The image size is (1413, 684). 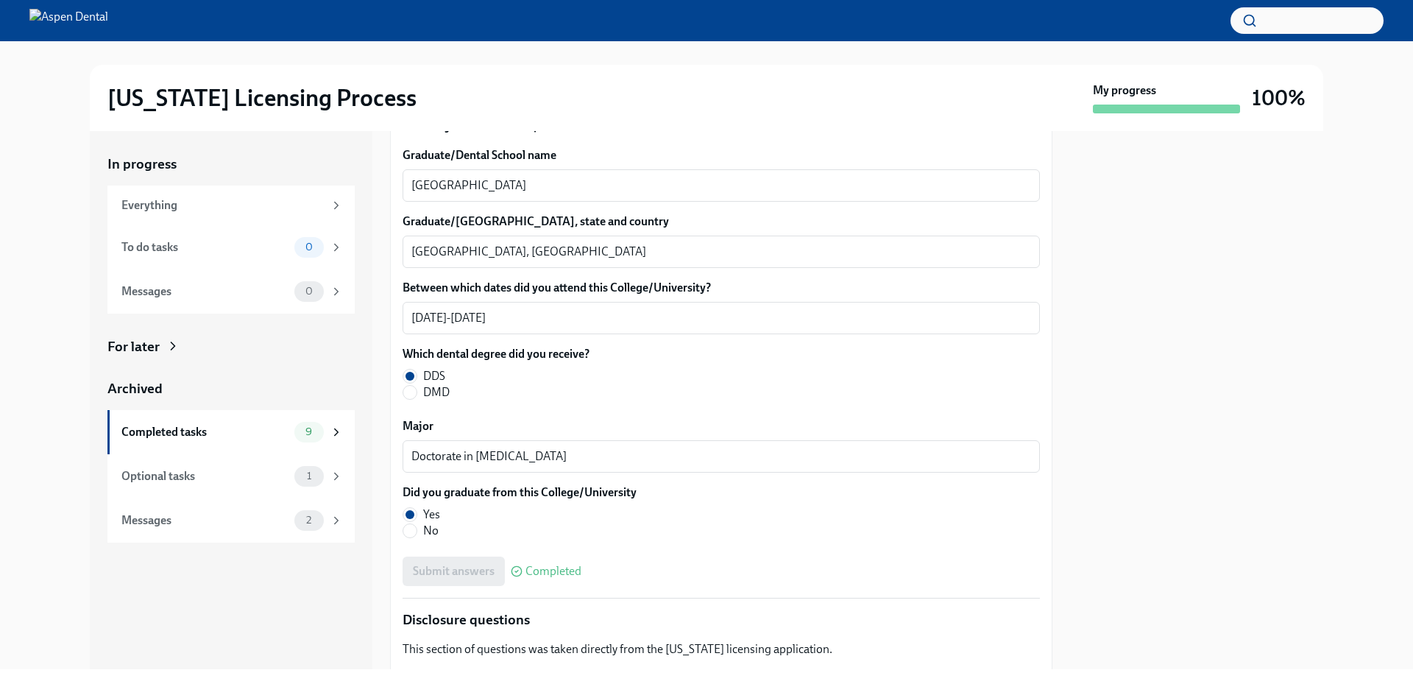 I want to click on span: 1, so click(x=309, y=475).